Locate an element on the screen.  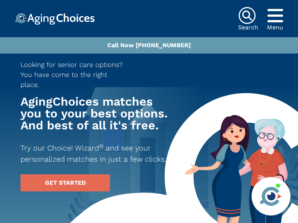
img: search-icon.svg is located at coordinates (247, 16).